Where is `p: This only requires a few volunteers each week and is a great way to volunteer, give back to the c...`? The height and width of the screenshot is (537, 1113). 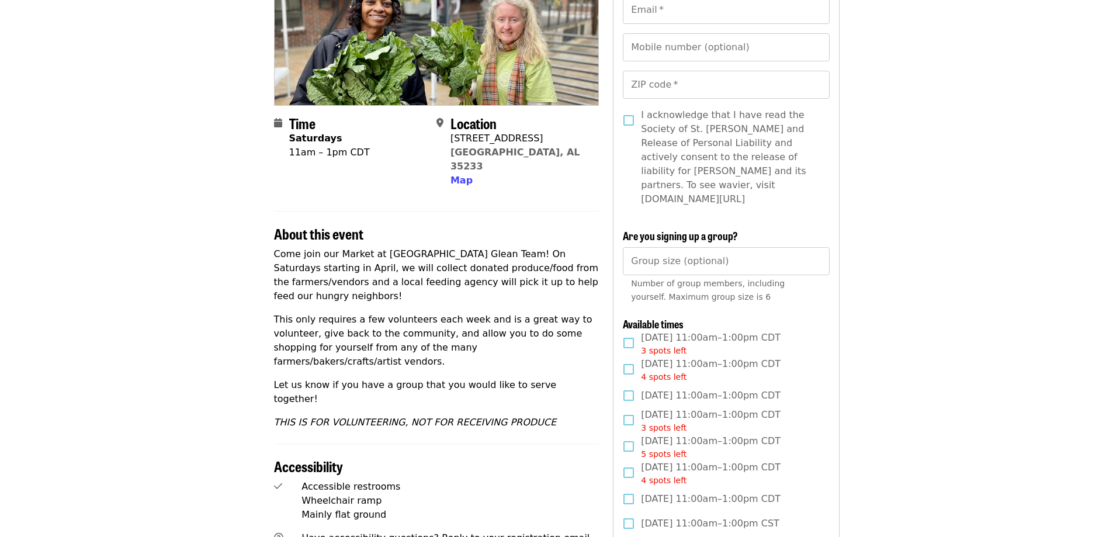 p: This only requires a few volunteers each week and is a great way to volunteer, give back to the c... is located at coordinates (437, 341).